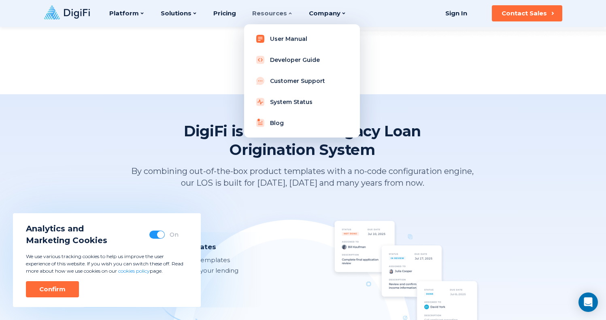 This screenshot has width=606, height=320. I want to click on p: We use various tracking cookies to help us improve the user experience of this website. If you wi..., so click(107, 264).